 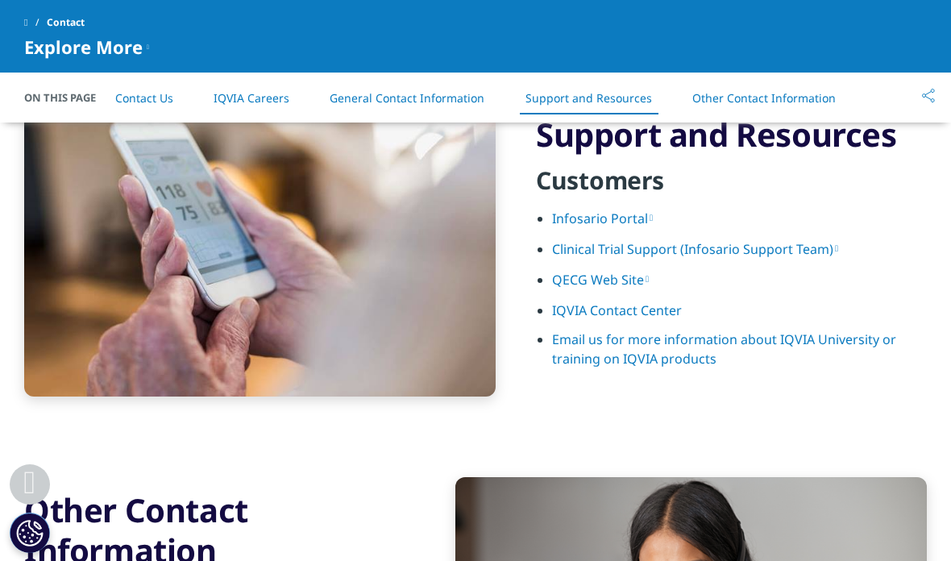 I want to click on a: IQVIA Contact Center, so click(x=617, y=310).